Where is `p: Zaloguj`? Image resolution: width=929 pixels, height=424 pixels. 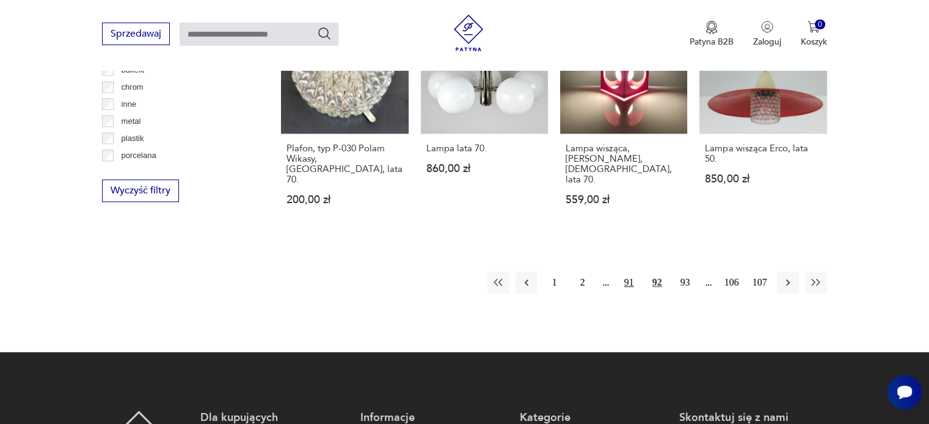 p: Zaloguj is located at coordinates (767, 42).